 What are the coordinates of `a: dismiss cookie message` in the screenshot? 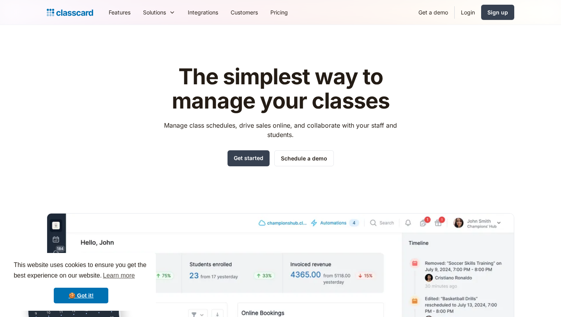 It's located at (81, 295).